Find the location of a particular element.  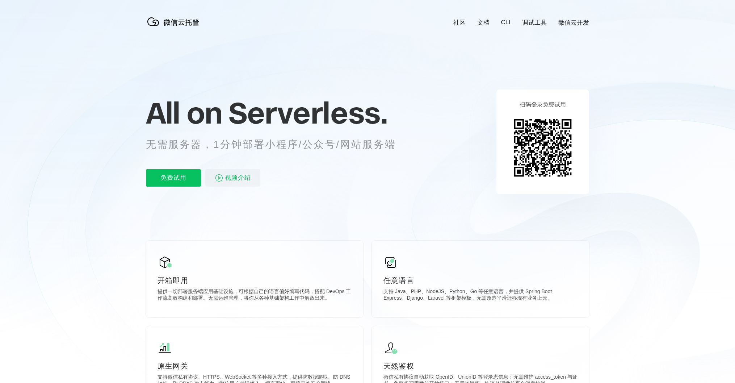

span: Serverless. is located at coordinates (308, 113).